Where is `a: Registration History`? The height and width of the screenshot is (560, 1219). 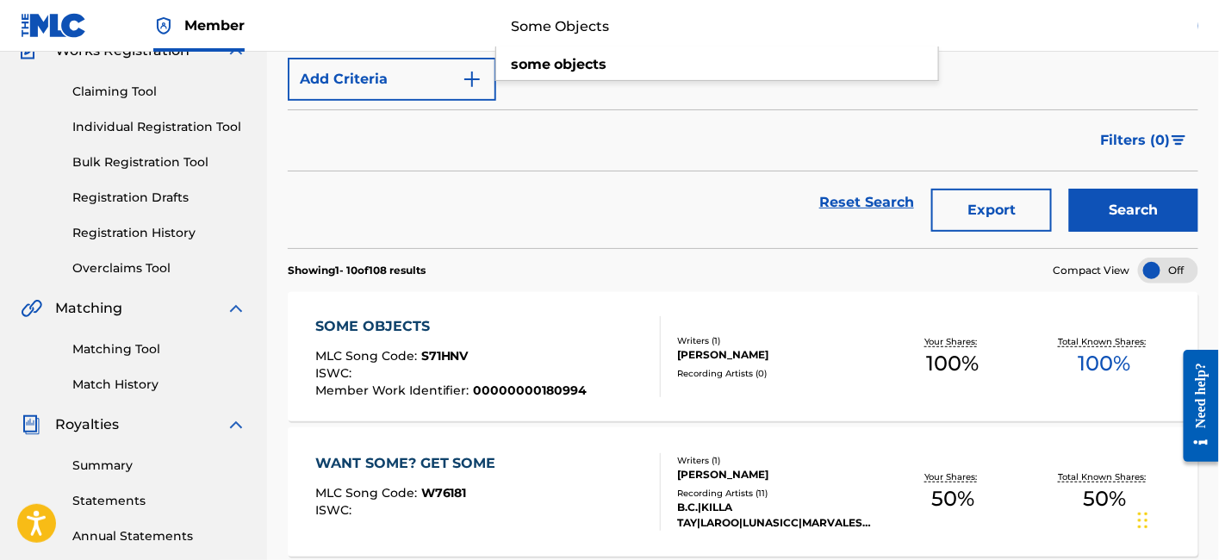 a: Registration History is located at coordinates (159, 233).